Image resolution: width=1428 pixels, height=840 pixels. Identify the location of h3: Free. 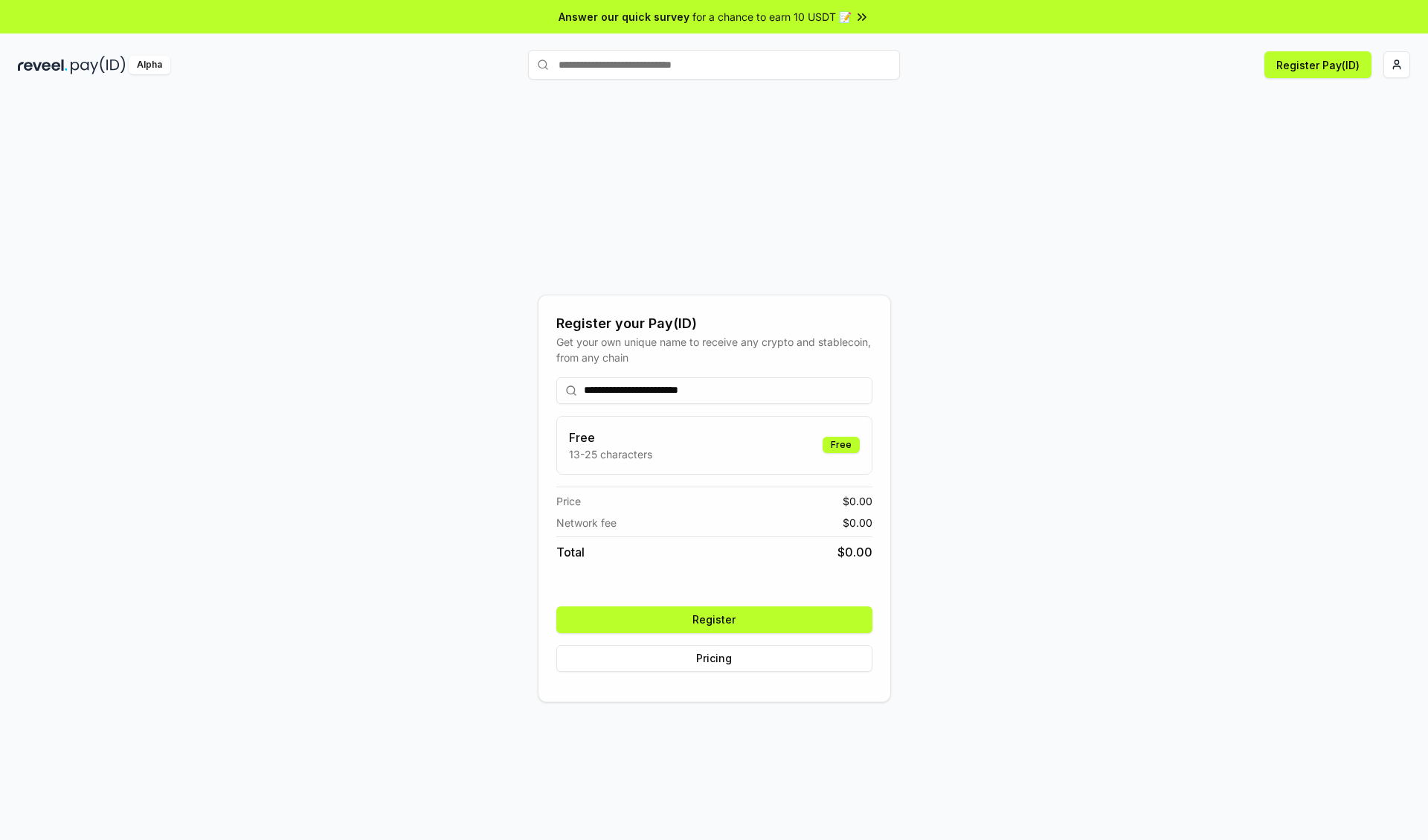
(611, 437).